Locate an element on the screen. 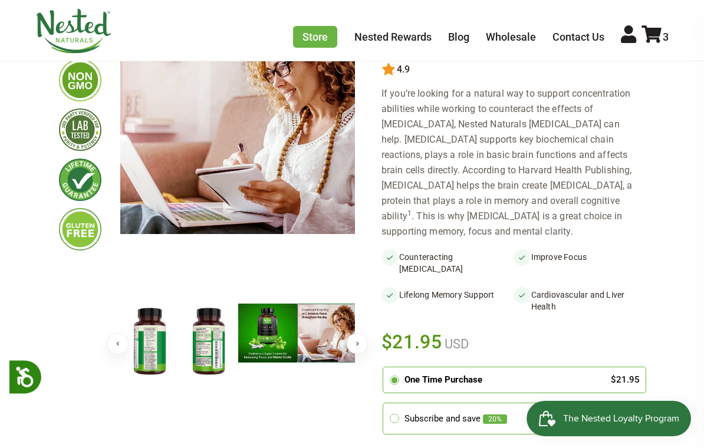 The image size is (704, 448). a: Store is located at coordinates (315, 37).